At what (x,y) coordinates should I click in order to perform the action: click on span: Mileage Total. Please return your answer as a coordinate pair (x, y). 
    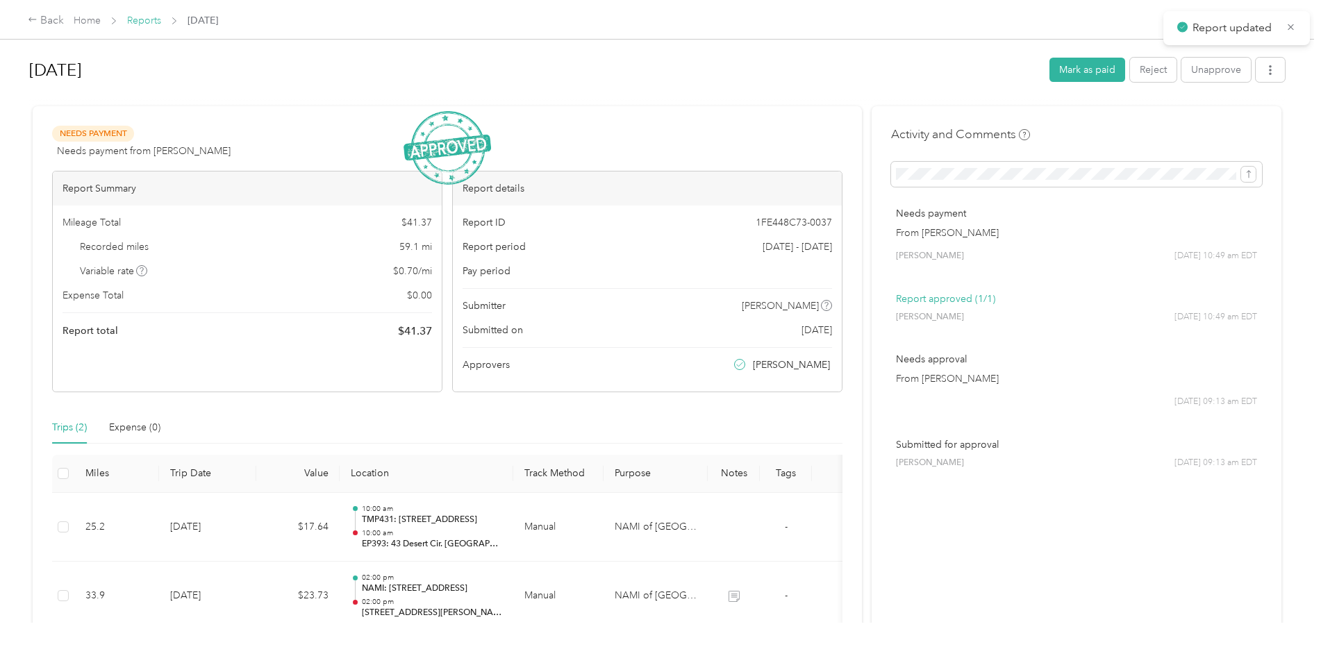
    Looking at the image, I should click on (92, 222).